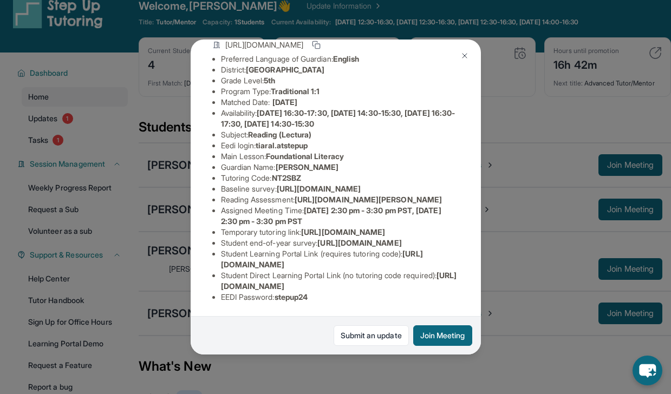 The width and height of the screenshot is (671, 394). I want to click on span: stepup24, so click(291, 297).